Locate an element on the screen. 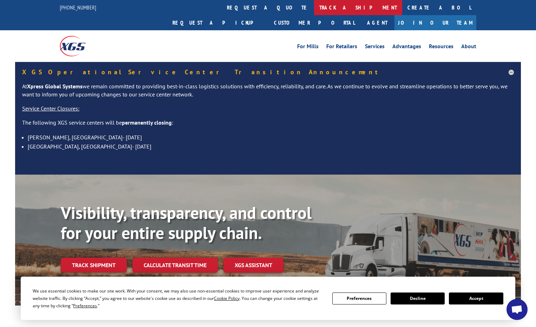 The image size is (536, 327). div: We use essential cookies to make our site work. With your consent, we may also use non-essential ... is located at coordinates (178, 298).